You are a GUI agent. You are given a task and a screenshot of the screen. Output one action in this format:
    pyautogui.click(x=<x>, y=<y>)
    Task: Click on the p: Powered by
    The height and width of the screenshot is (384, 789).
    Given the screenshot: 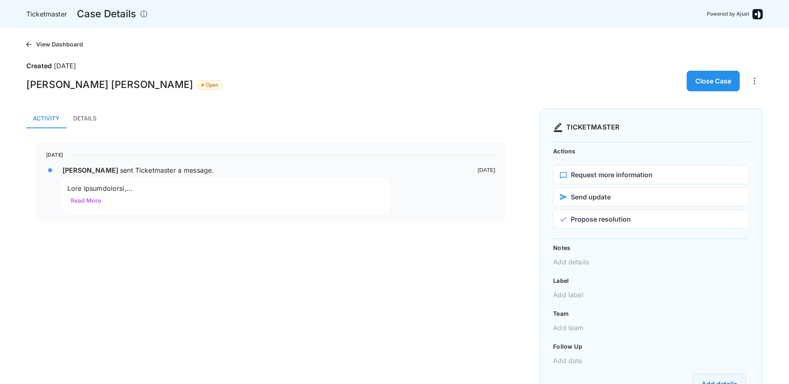 What is the action you would take?
    pyautogui.click(x=728, y=14)
    